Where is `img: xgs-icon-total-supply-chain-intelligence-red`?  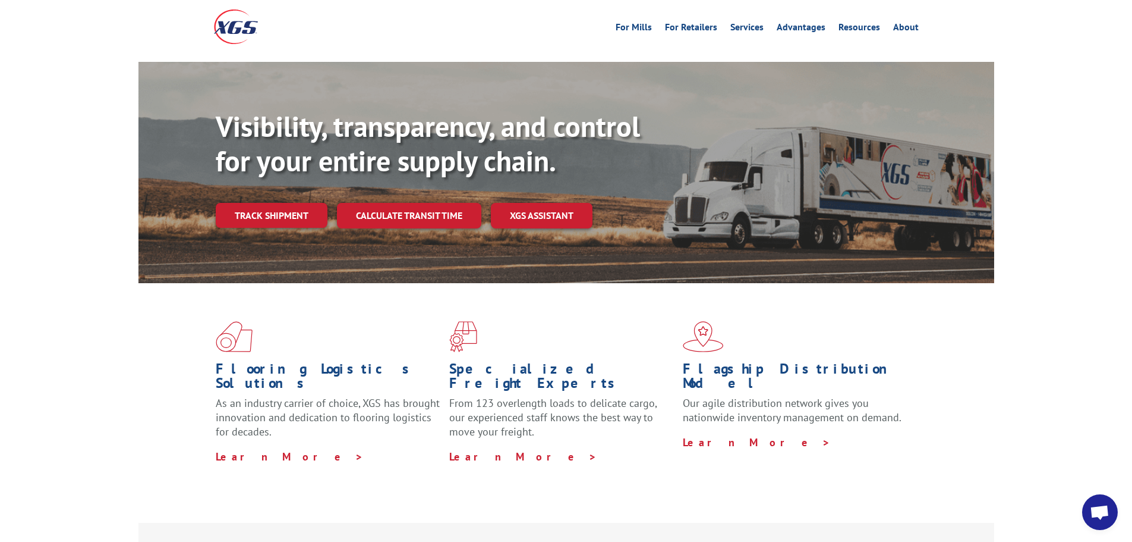
img: xgs-icon-total-supply-chain-intelligence-red is located at coordinates (234, 336).